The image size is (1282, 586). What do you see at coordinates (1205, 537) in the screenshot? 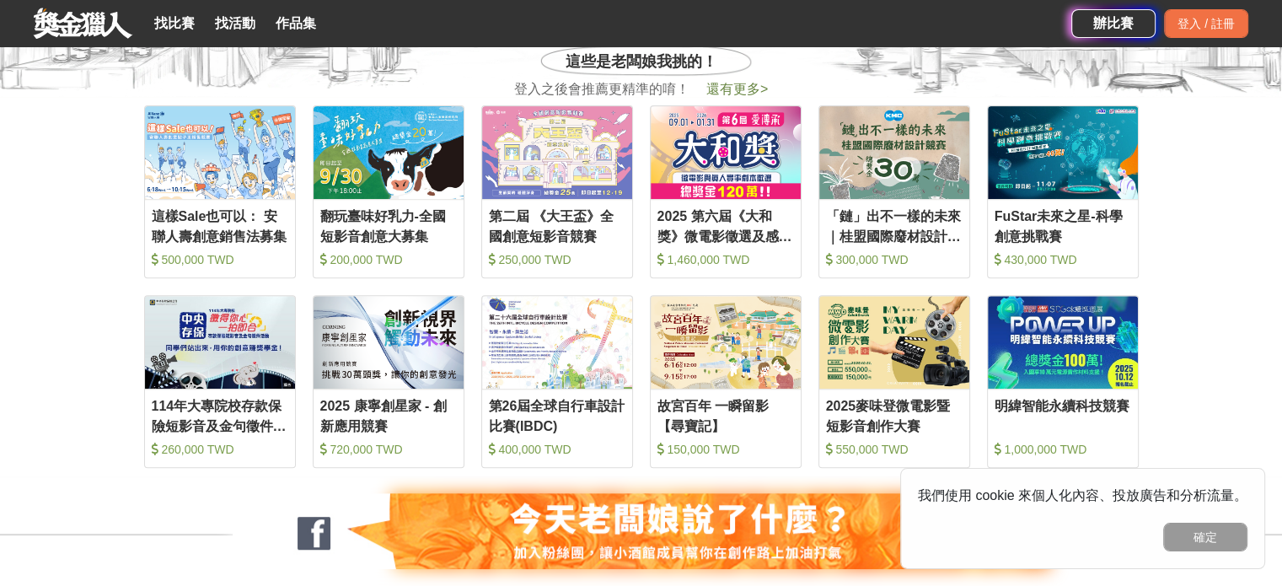
I see `button: 確定` at bounding box center [1205, 537].